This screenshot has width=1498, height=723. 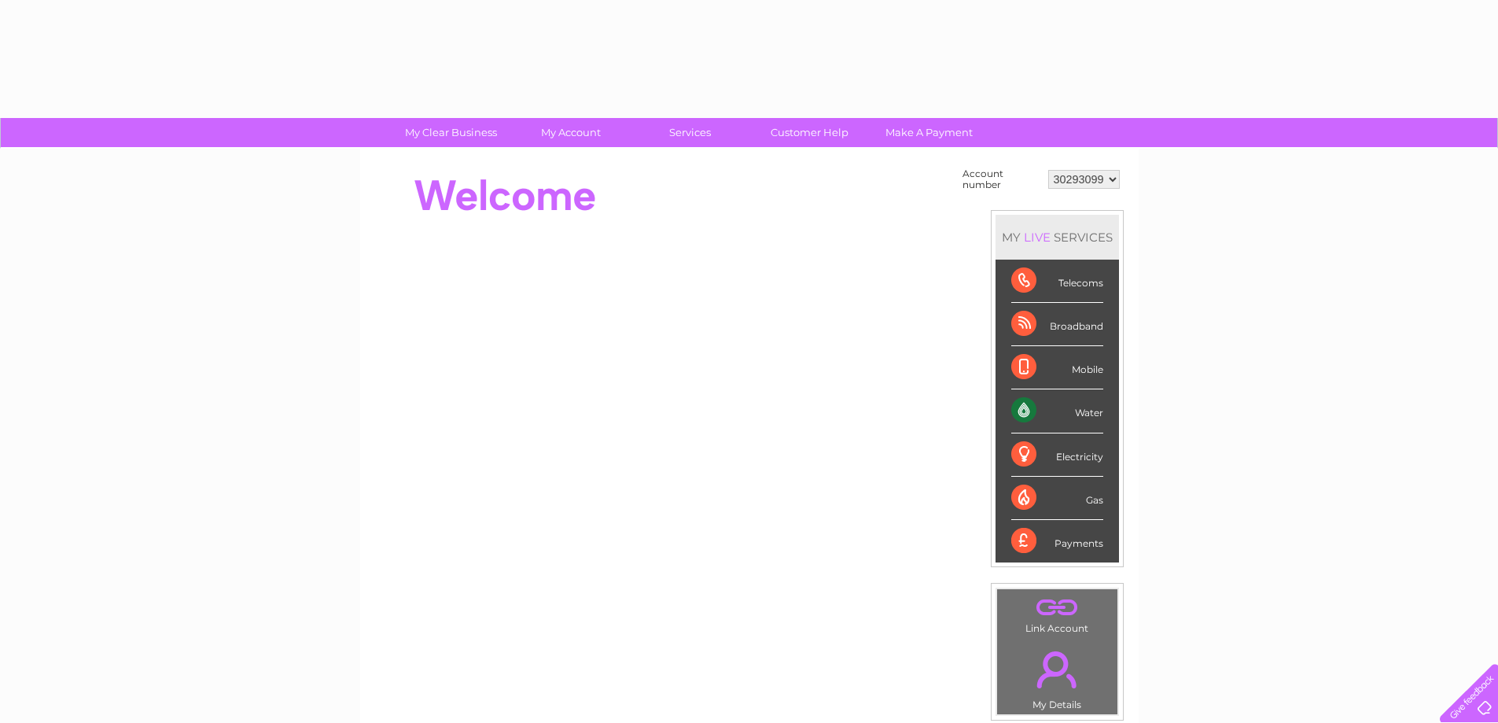 I want to click on a: Make A Payment, so click(x=929, y=132).